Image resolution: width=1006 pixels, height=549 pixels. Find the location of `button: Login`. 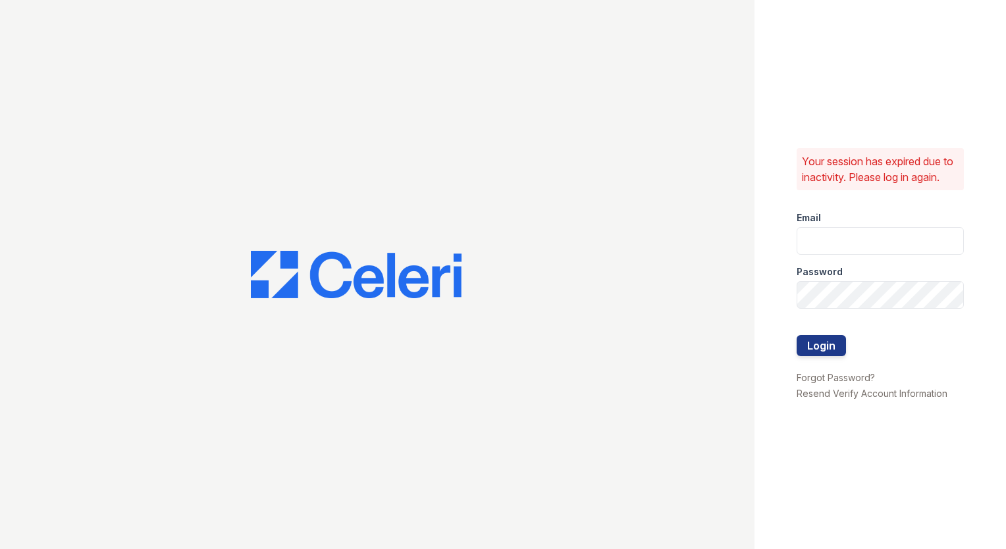

button: Login is located at coordinates (821, 346).